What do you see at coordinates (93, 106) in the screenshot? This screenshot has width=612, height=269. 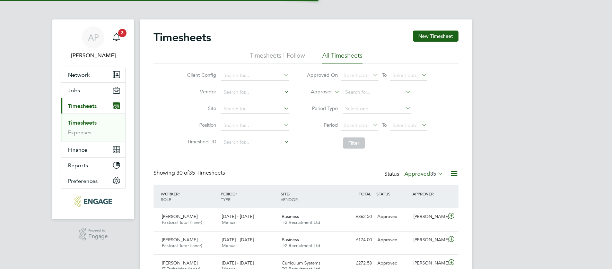 I see `button: Timesheets` at bounding box center [93, 106].